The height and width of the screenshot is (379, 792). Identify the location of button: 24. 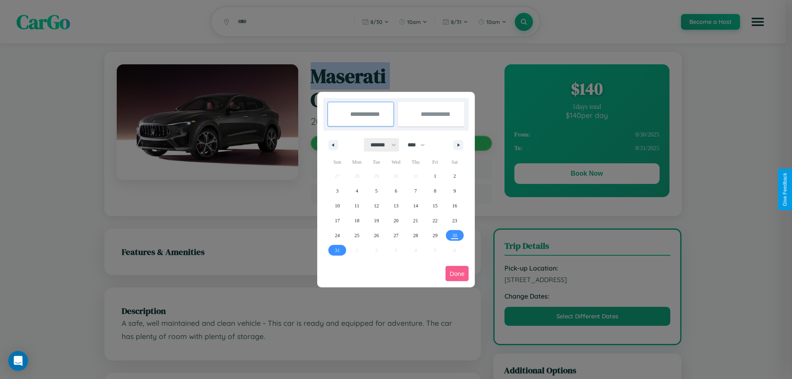
(337, 236).